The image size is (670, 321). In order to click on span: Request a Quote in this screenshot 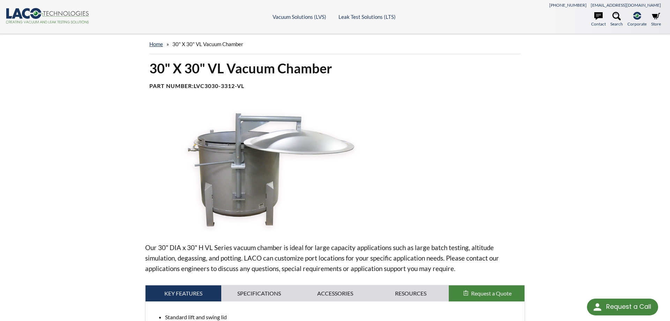, I will do `click(491, 293)`.